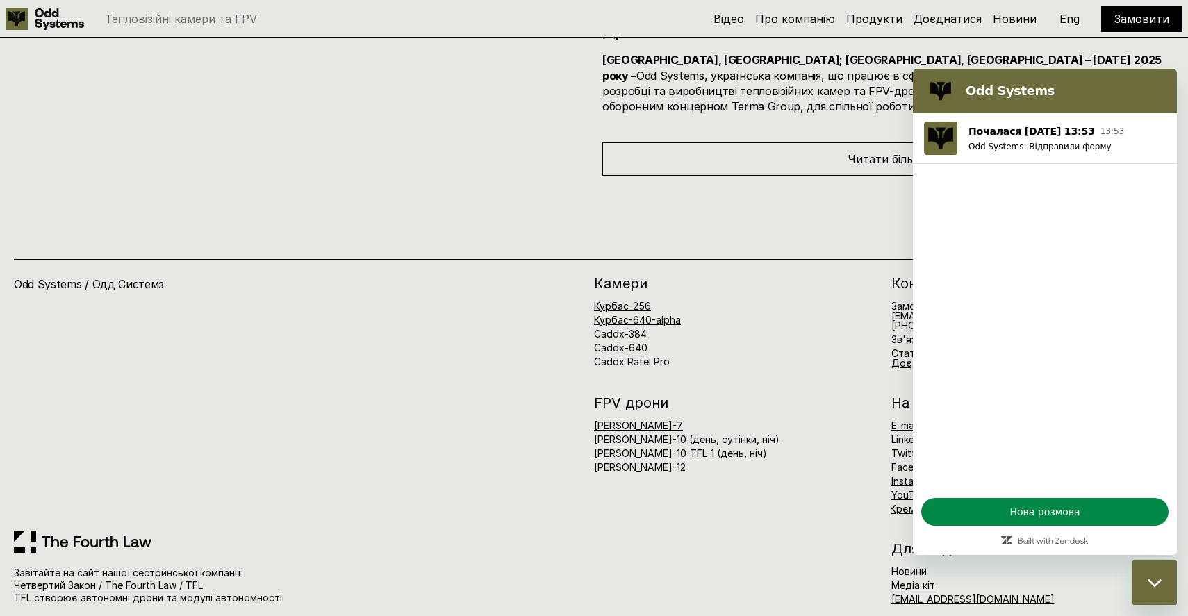 The image size is (1188, 616). What do you see at coordinates (1033, 549) in the screenshot?
I see `h2: Для медіа` at bounding box center [1033, 549].